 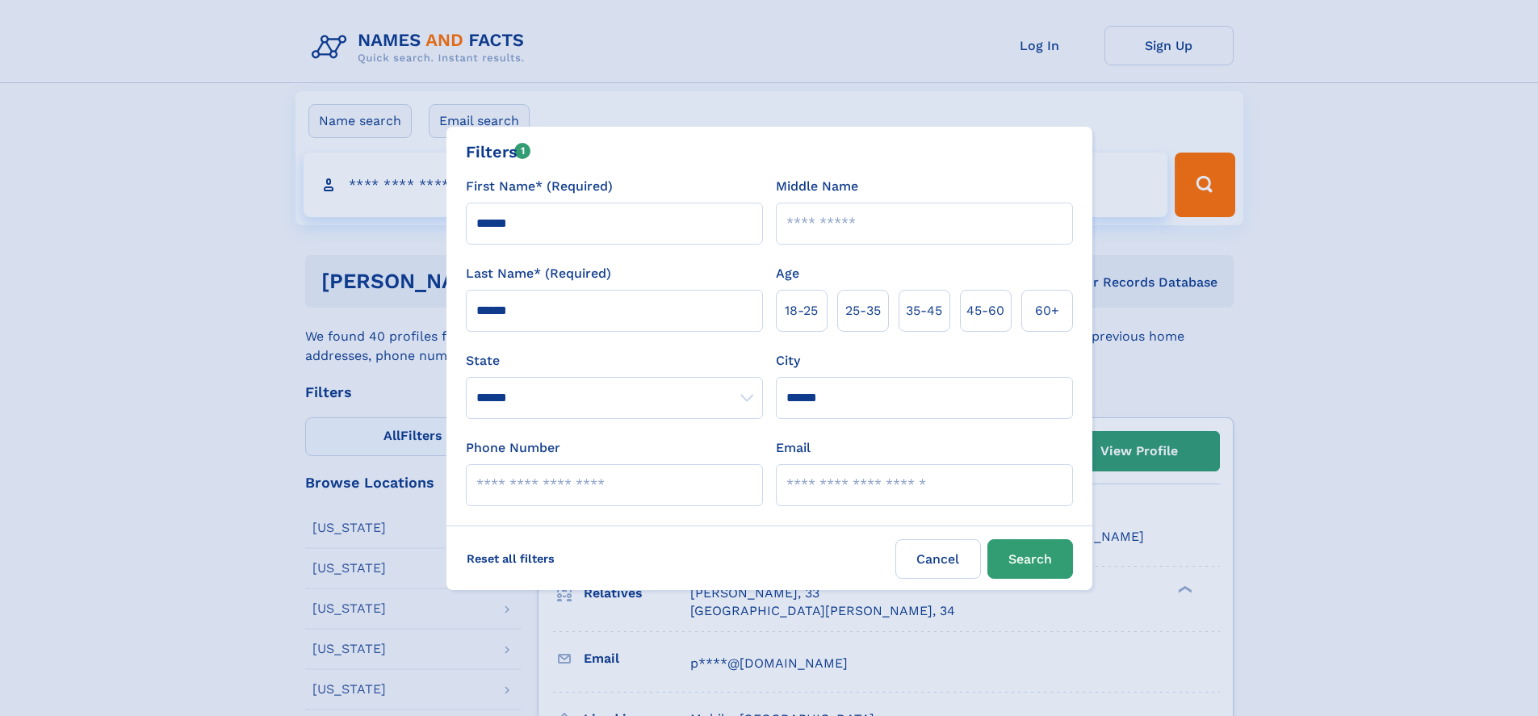 What do you see at coordinates (793, 448) in the screenshot?
I see `label: Email` at bounding box center [793, 448].